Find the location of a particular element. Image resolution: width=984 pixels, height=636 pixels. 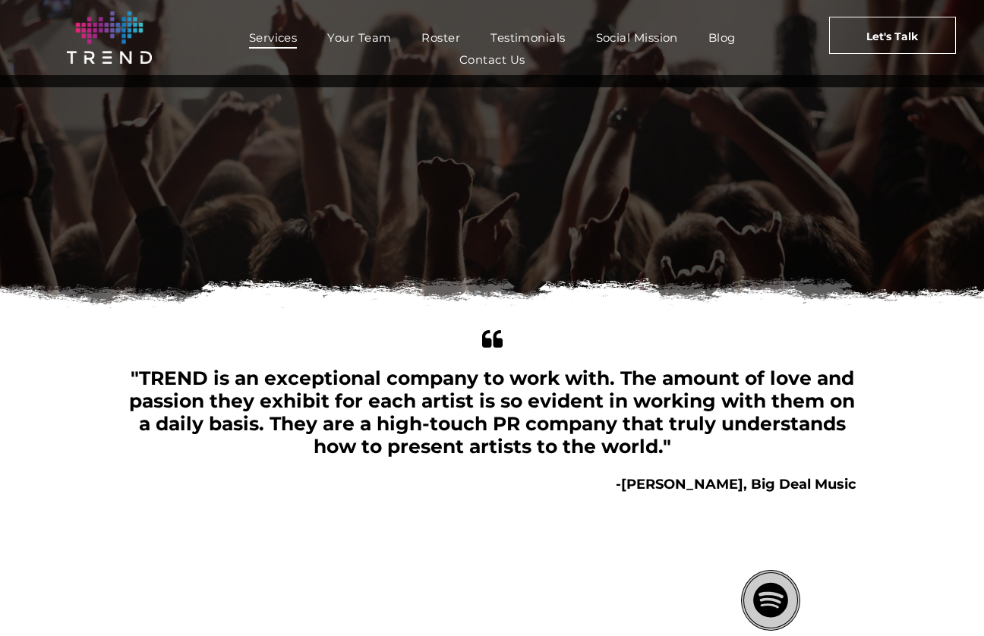

a: Roster is located at coordinates (440, 37).